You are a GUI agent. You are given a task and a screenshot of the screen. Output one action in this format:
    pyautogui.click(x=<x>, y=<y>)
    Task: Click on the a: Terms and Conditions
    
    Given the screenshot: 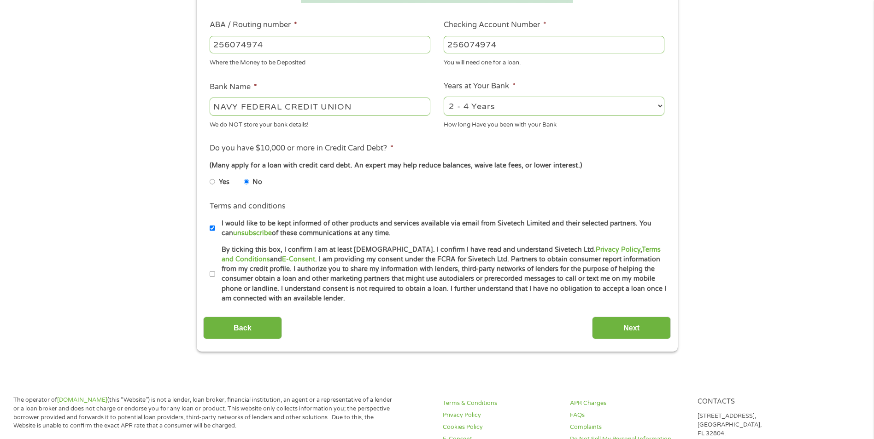 What is the action you would take?
    pyautogui.click(x=441, y=255)
    